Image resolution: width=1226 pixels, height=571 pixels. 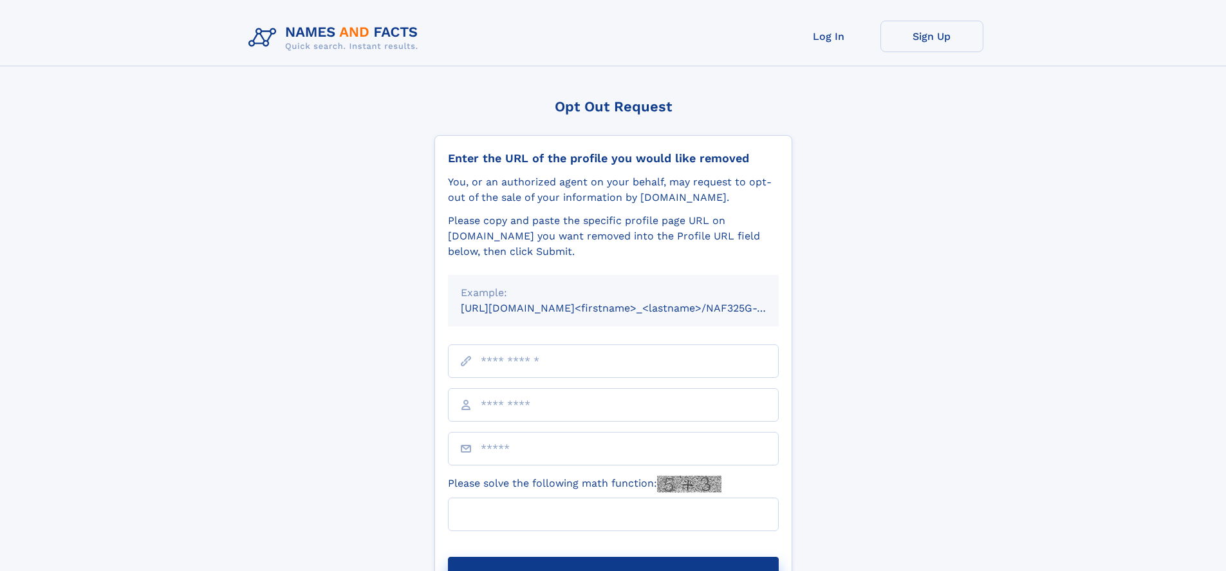 What do you see at coordinates (829, 36) in the screenshot?
I see `a: Log In` at bounding box center [829, 36].